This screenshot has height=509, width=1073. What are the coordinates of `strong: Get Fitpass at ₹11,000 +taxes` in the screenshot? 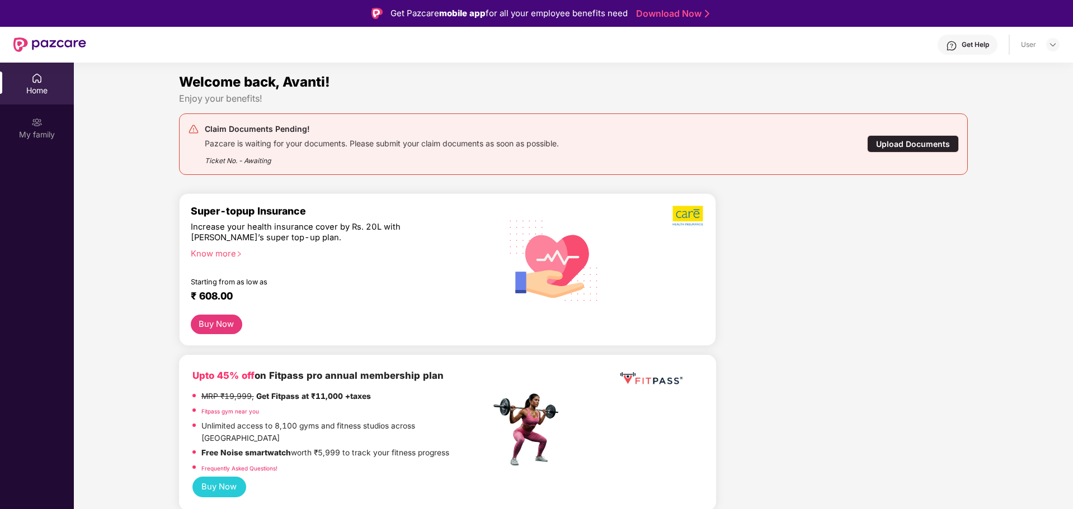 It's located at (313, 396).